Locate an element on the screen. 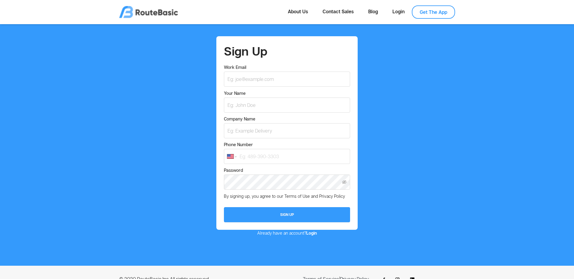  a: About Us is located at coordinates (298, 11).